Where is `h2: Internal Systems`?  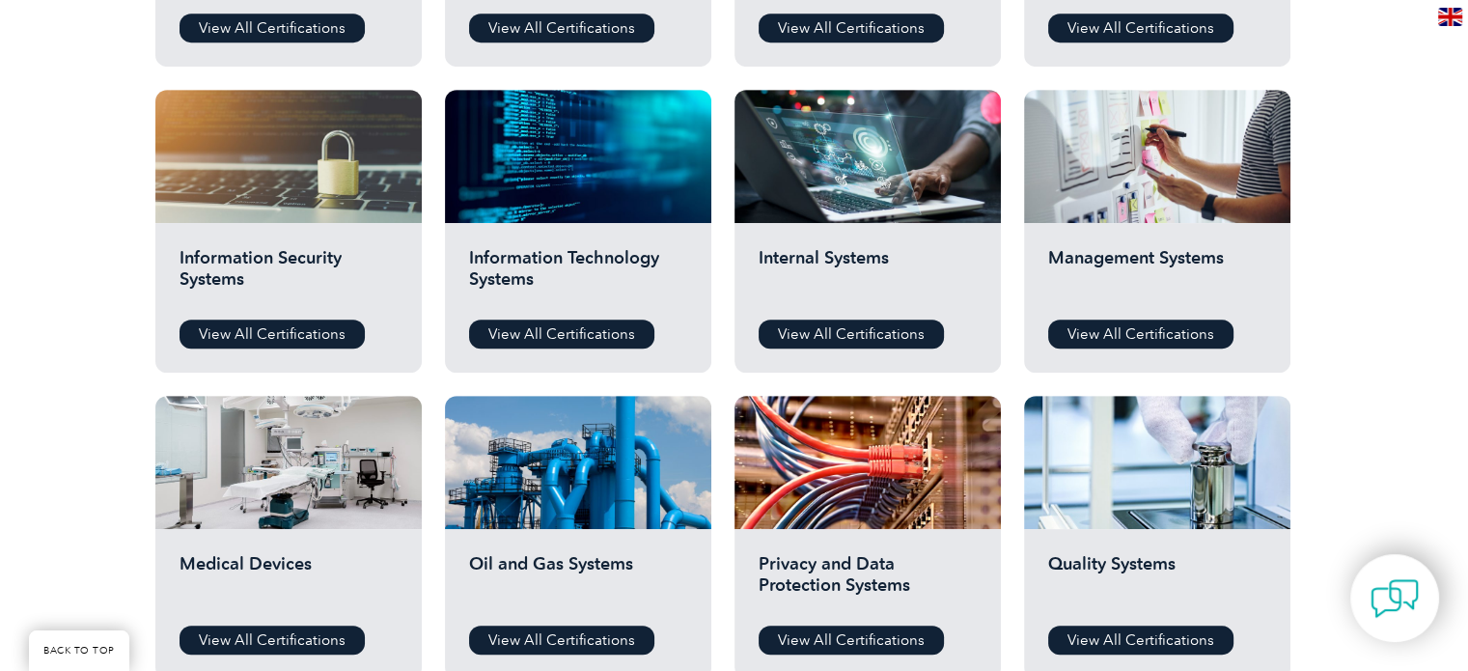
h2: Internal Systems is located at coordinates (868, 276).